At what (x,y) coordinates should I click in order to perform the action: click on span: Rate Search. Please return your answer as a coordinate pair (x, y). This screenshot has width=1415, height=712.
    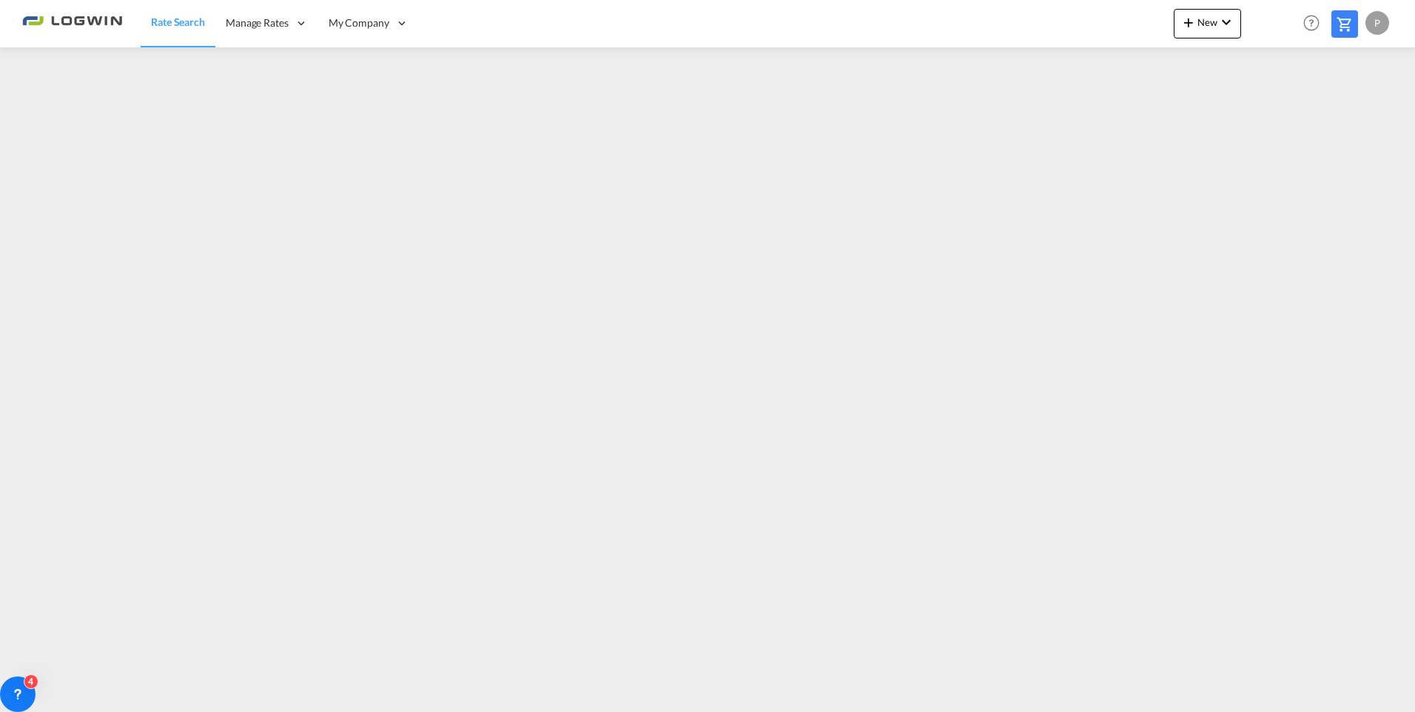
    Looking at the image, I should click on (178, 21).